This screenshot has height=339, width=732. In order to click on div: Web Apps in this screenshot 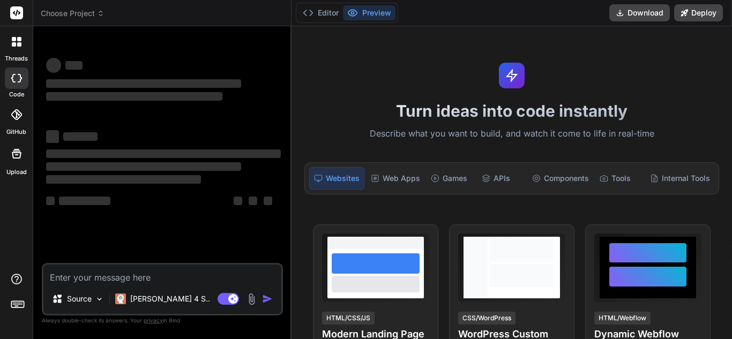, I will do `click(396, 179)`.